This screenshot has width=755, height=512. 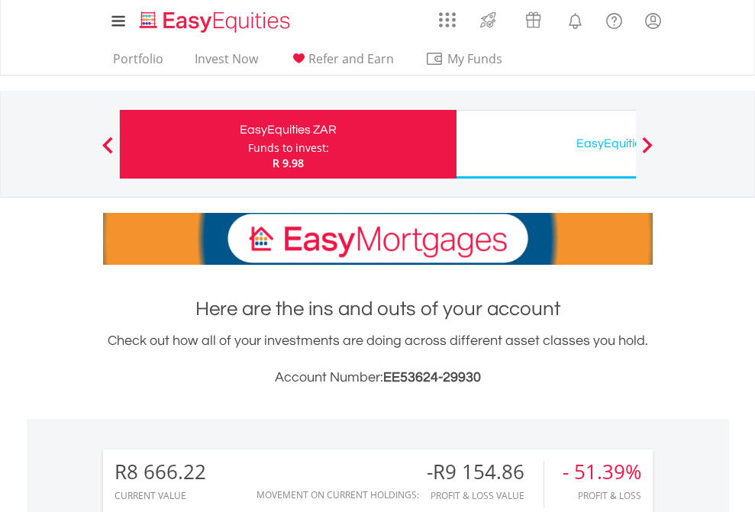 I want to click on a: Vouchers, so click(x=533, y=18).